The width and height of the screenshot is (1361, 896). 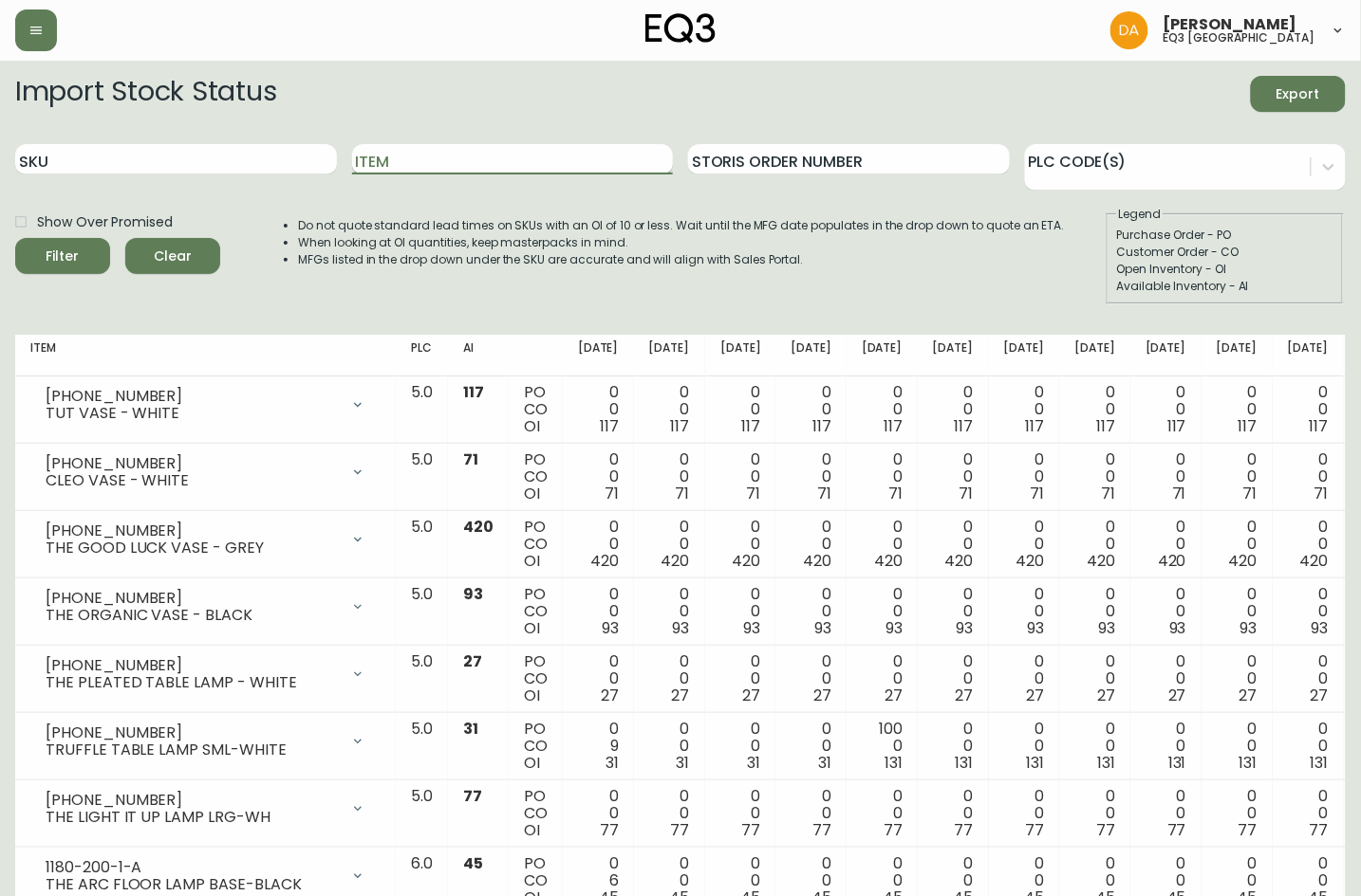 What do you see at coordinates (192, 615) in the screenshot?
I see `div: THE ORGANIC VASE - BLACK` at bounding box center [192, 615].